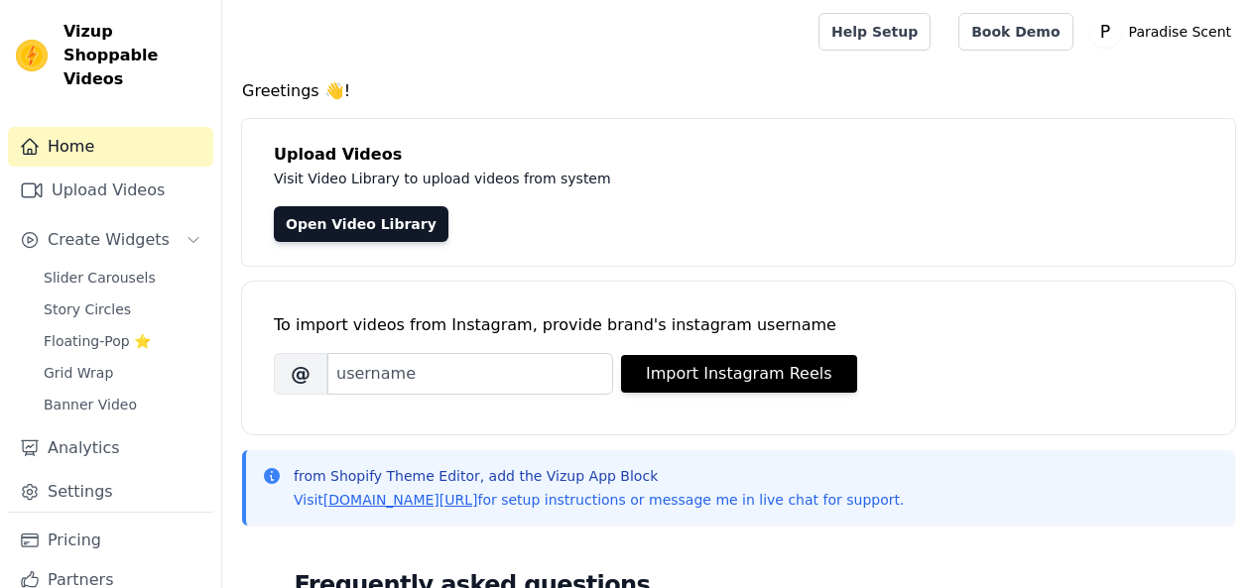 The width and height of the screenshot is (1255, 588). I want to click on button: Create Widgets, so click(110, 240).